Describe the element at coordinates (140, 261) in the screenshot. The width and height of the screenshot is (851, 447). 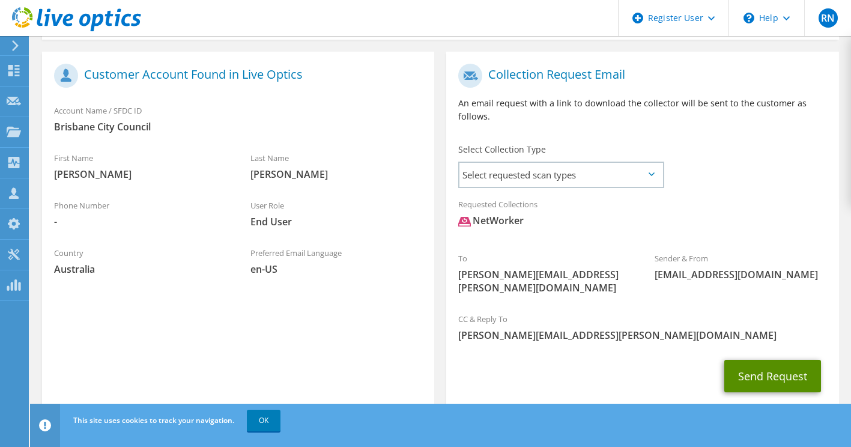
I see `div: Country` at that location.